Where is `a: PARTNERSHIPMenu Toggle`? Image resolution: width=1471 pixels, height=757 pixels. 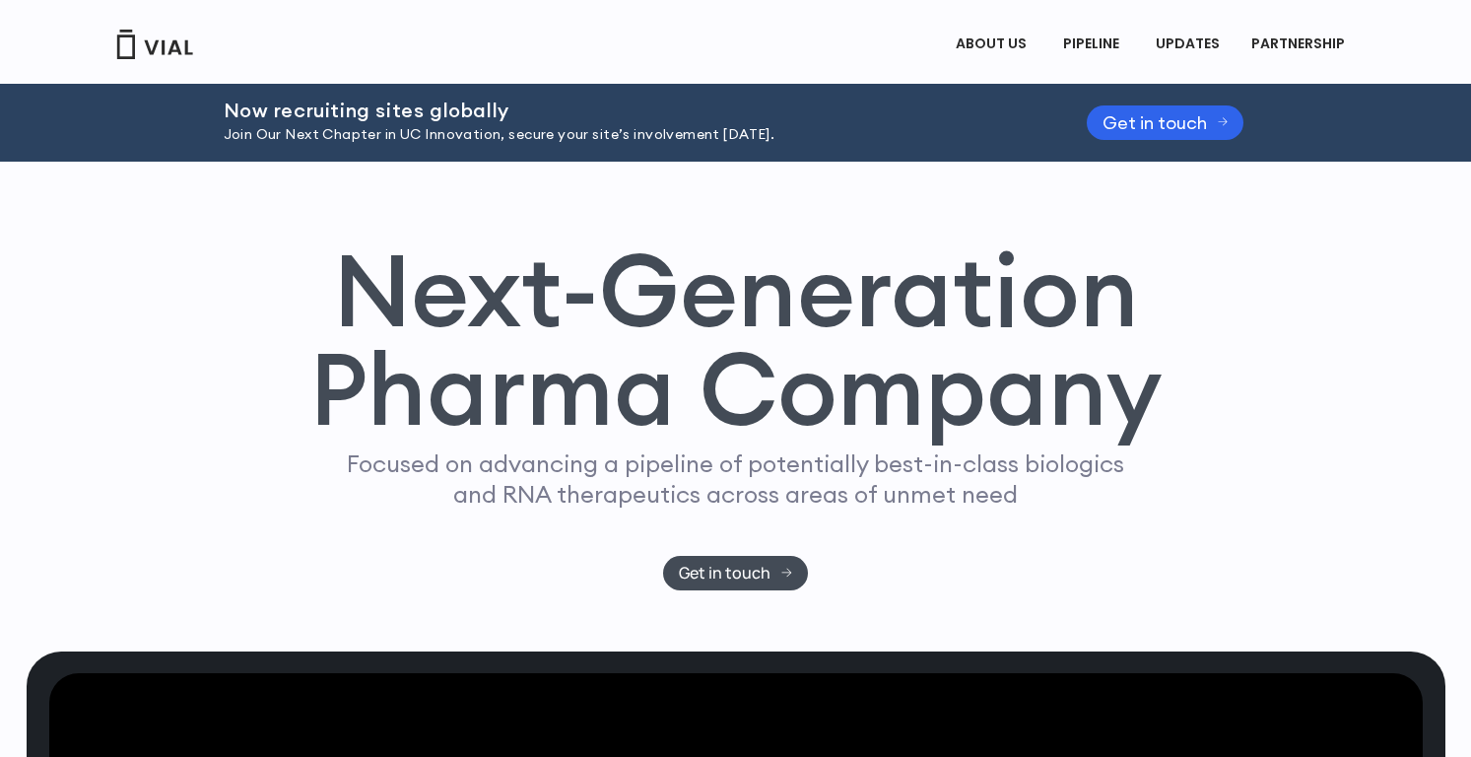
a: PARTNERSHIPMenu Toggle is located at coordinates (1300, 44).